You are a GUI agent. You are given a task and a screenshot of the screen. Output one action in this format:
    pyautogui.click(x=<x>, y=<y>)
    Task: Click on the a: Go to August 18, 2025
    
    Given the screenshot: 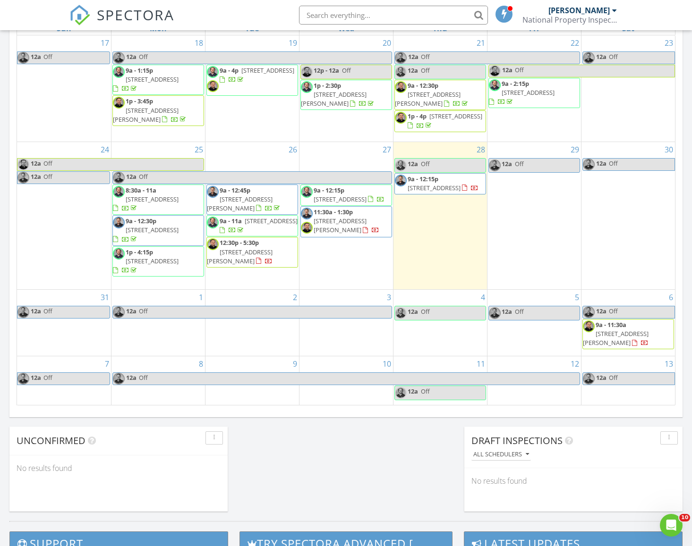 What is the action you would take?
    pyautogui.click(x=199, y=43)
    